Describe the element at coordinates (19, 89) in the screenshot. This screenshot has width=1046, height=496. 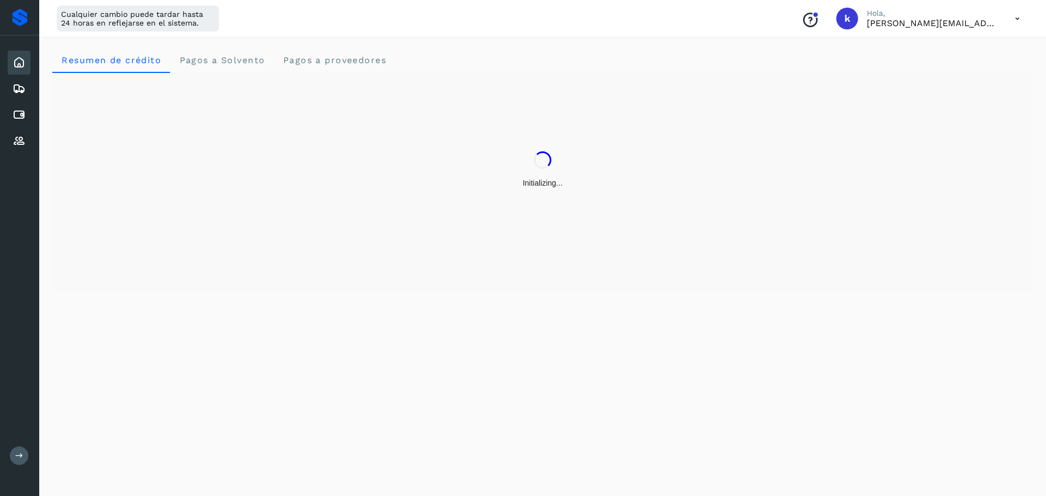
I see `div: Embarques` at that location.